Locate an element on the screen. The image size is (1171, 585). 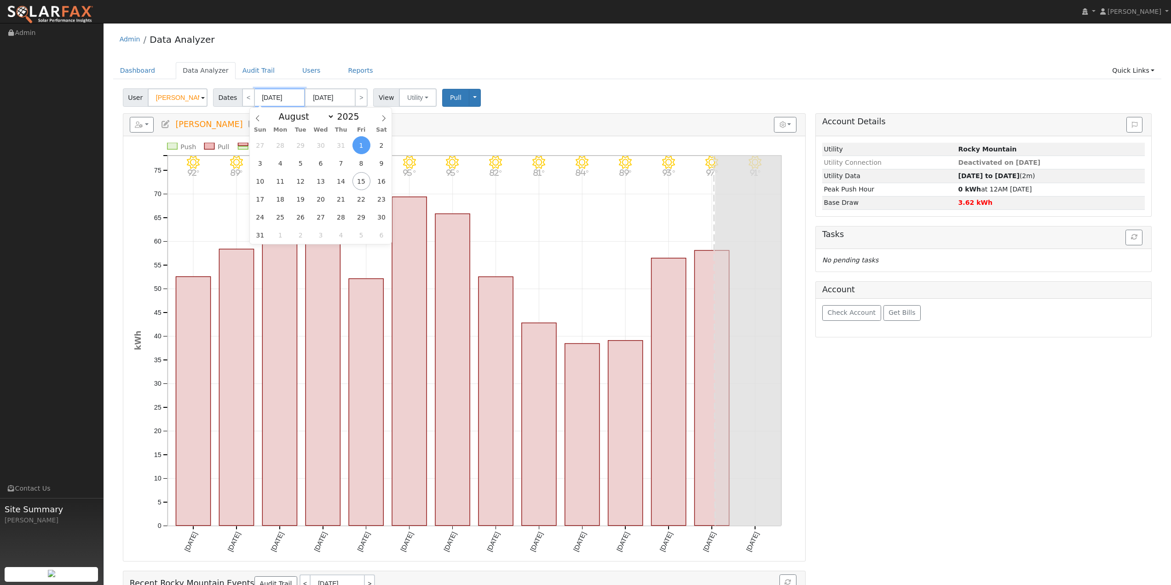
strong: 3.62 kWh is located at coordinates (975, 202).